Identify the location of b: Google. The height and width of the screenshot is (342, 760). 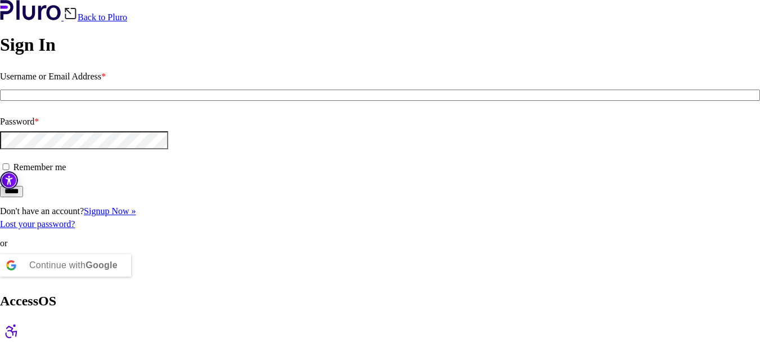
(101, 264).